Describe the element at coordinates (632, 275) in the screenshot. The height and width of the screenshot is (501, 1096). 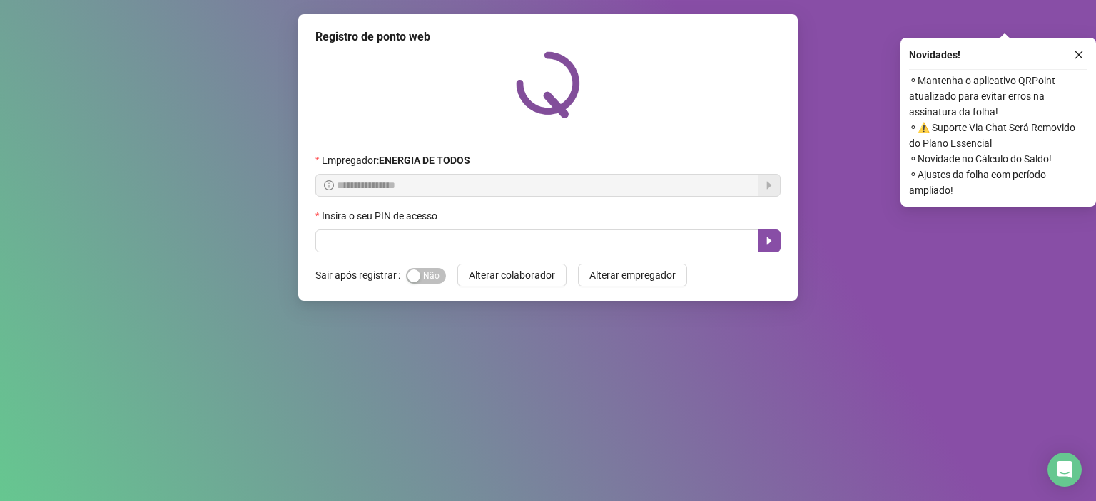
I see `button: Alterar empregador` at that location.